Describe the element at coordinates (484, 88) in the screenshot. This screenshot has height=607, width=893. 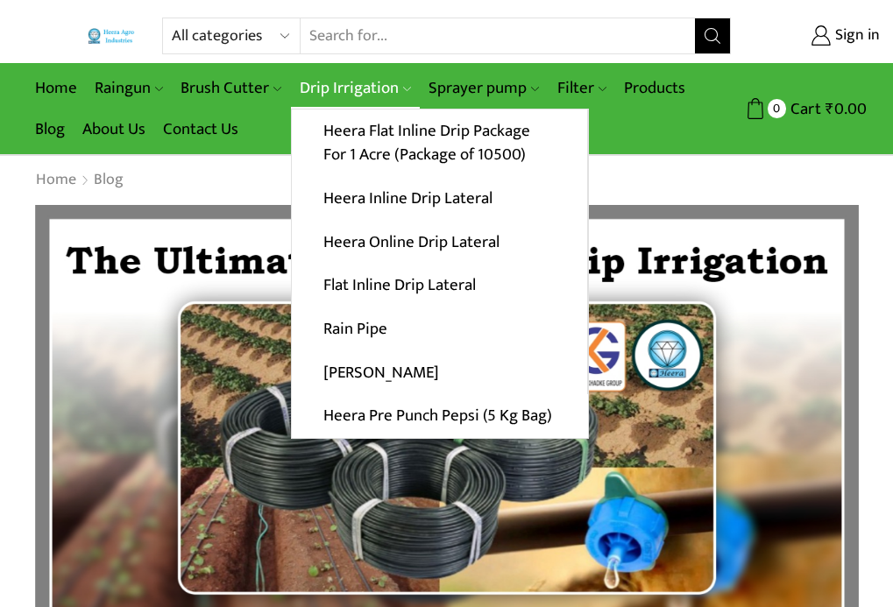
I see `a: Sprayer pump` at that location.